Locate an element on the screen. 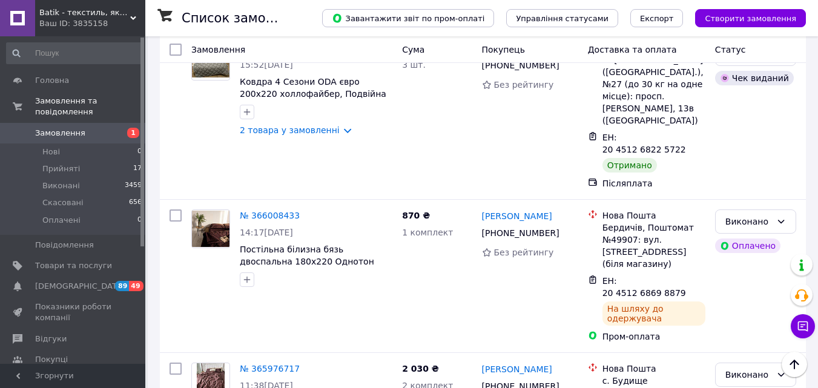 The height and width of the screenshot is (388, 818). span: 3 шт. is located at coordinates (413, 65).